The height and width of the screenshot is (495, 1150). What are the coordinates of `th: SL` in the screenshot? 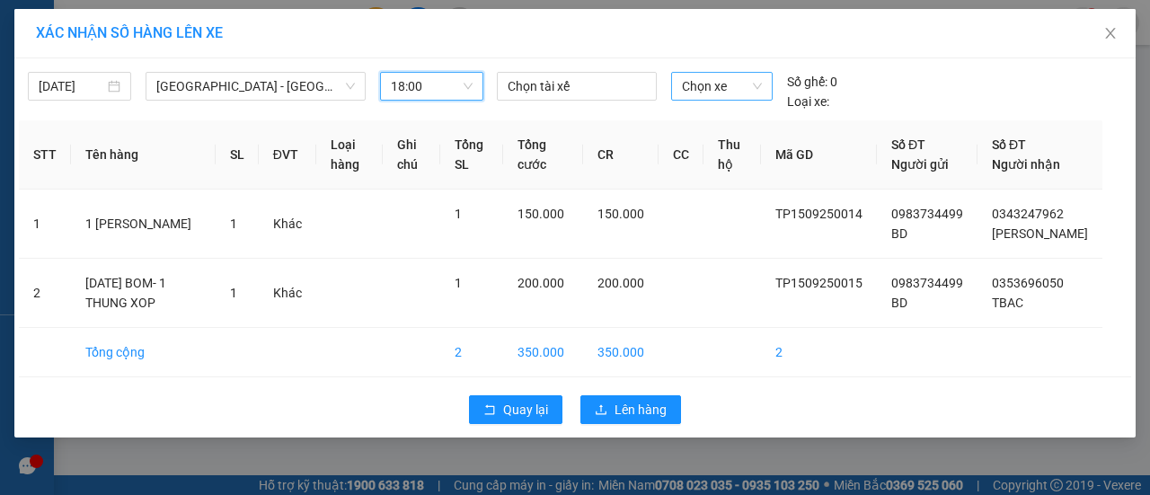 It's located at (237, 155).